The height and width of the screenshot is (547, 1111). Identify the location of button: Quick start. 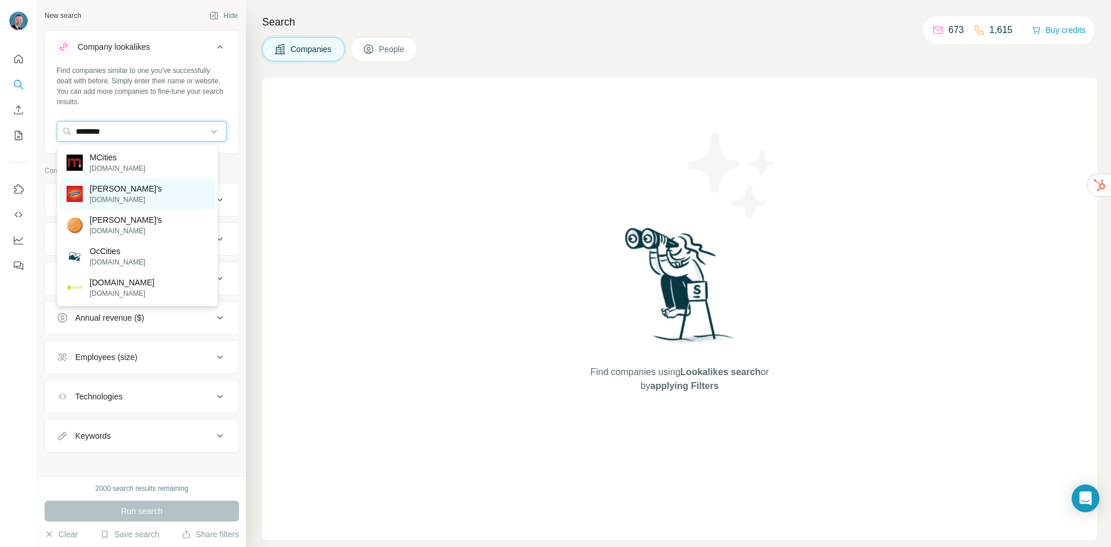
(19, 59).